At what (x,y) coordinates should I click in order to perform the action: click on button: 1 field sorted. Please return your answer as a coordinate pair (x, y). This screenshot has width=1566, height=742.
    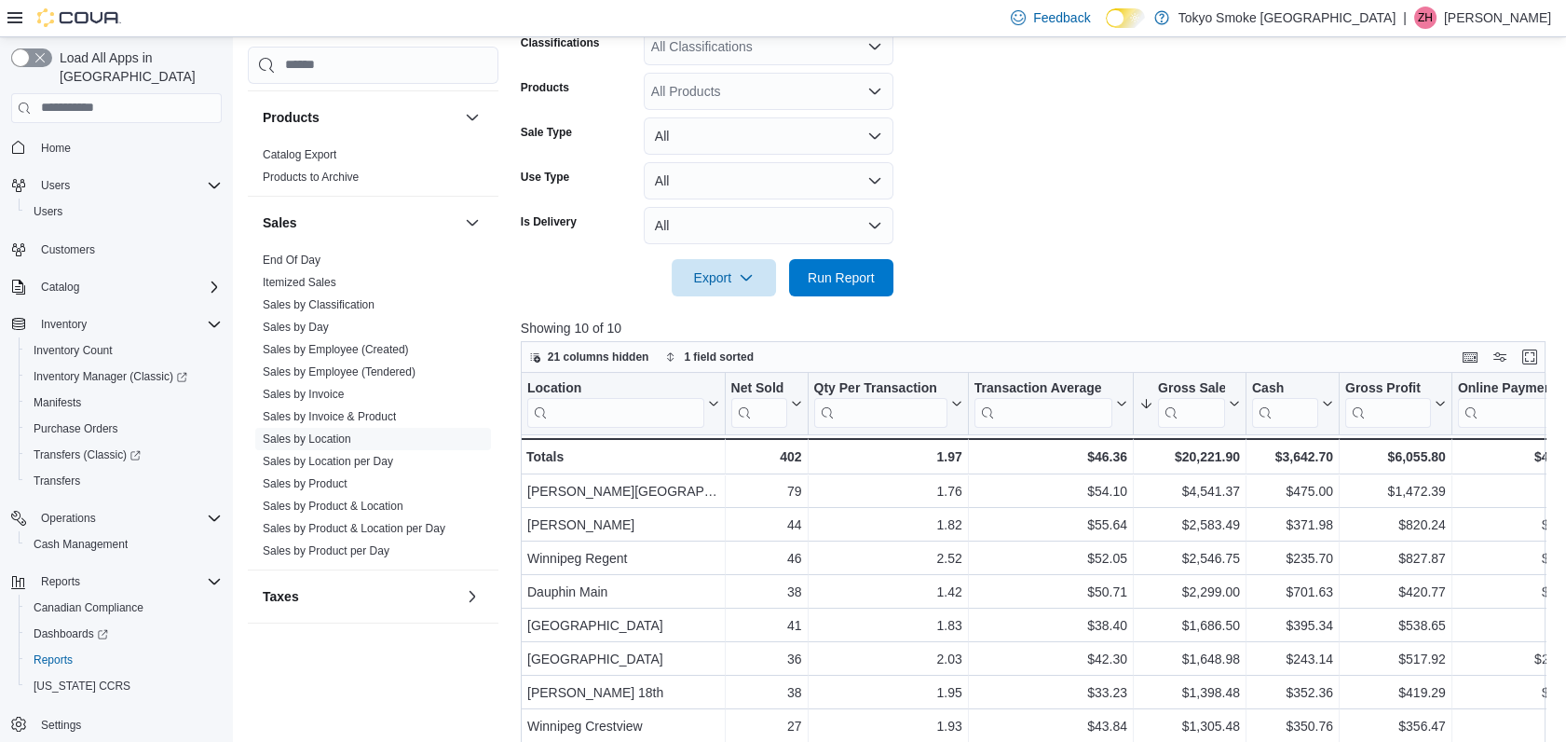
    Looking at the image, I should click on (709, 357).